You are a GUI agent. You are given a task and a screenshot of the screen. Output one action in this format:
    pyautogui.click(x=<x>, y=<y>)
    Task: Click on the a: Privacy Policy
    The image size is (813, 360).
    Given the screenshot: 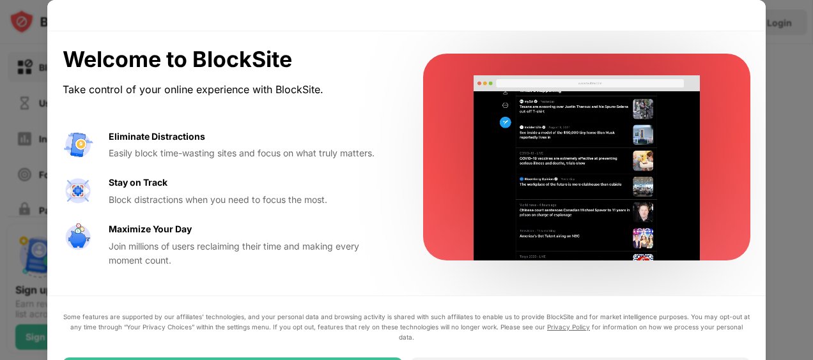 What is the action you would take?
    pyautogui.click(x=568, y=327)
    